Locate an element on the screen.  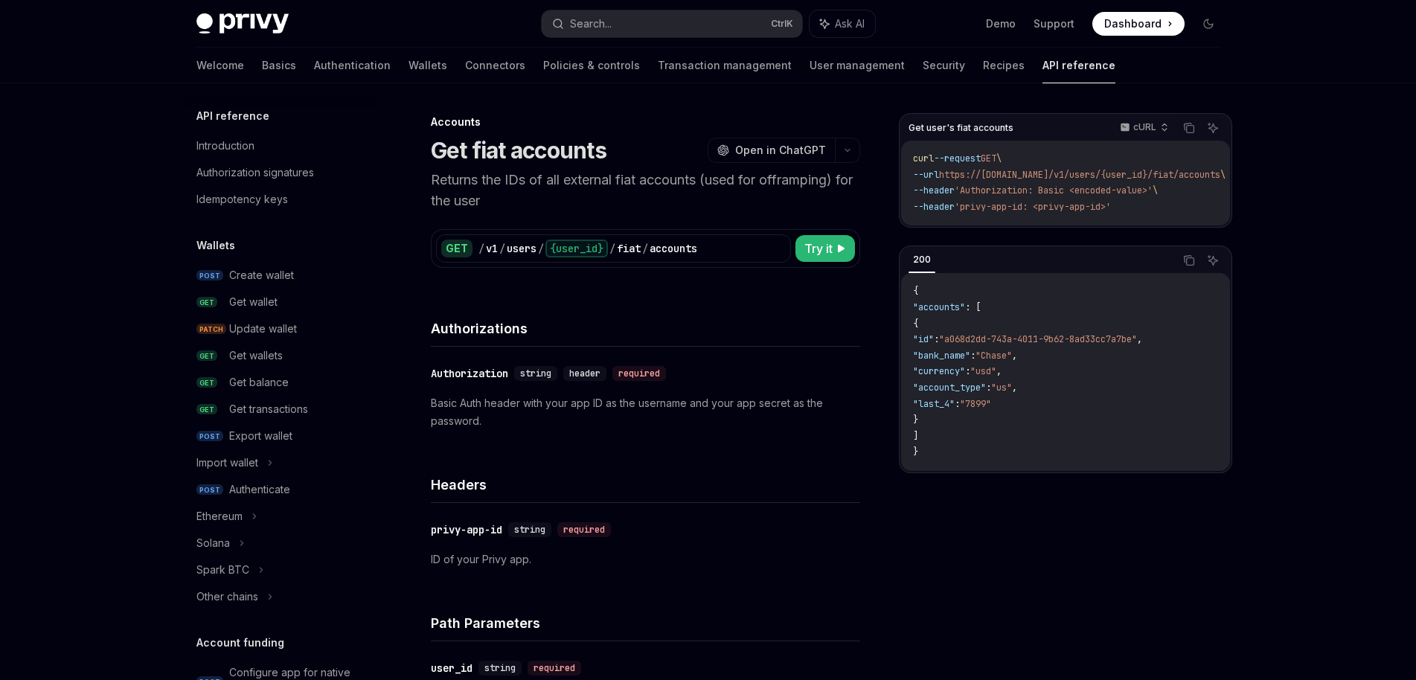
a: API reference is located at coordinates (1079, 65).